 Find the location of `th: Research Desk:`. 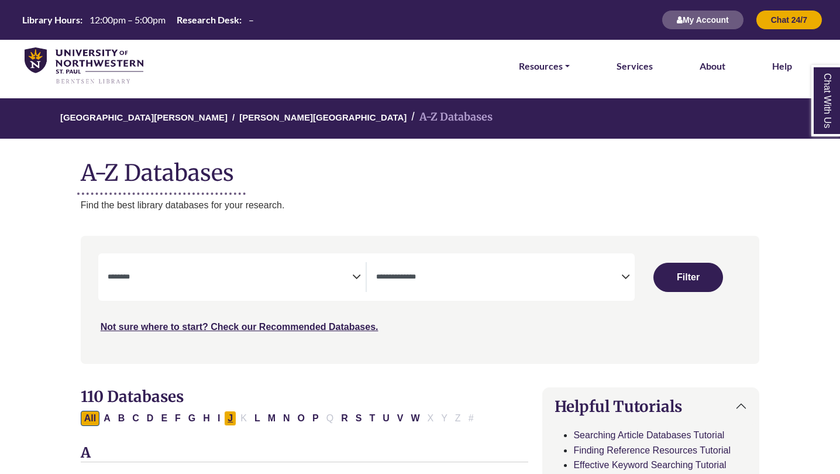

th: Research Desk: is located at coordinates (207, 19).